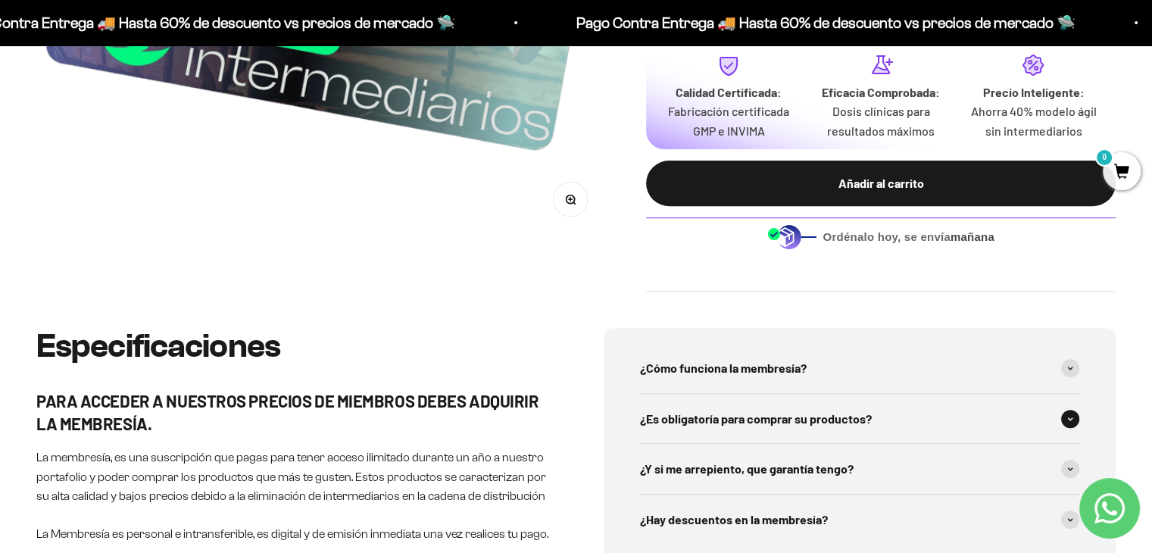  What do you see at coordinates (824, 23) in the screenshot?
I see `p: Pago Contra Entrega 🚚 Hasta 60% de descuento vs precios de mercado 🛸` at bounding box center [824, 23].